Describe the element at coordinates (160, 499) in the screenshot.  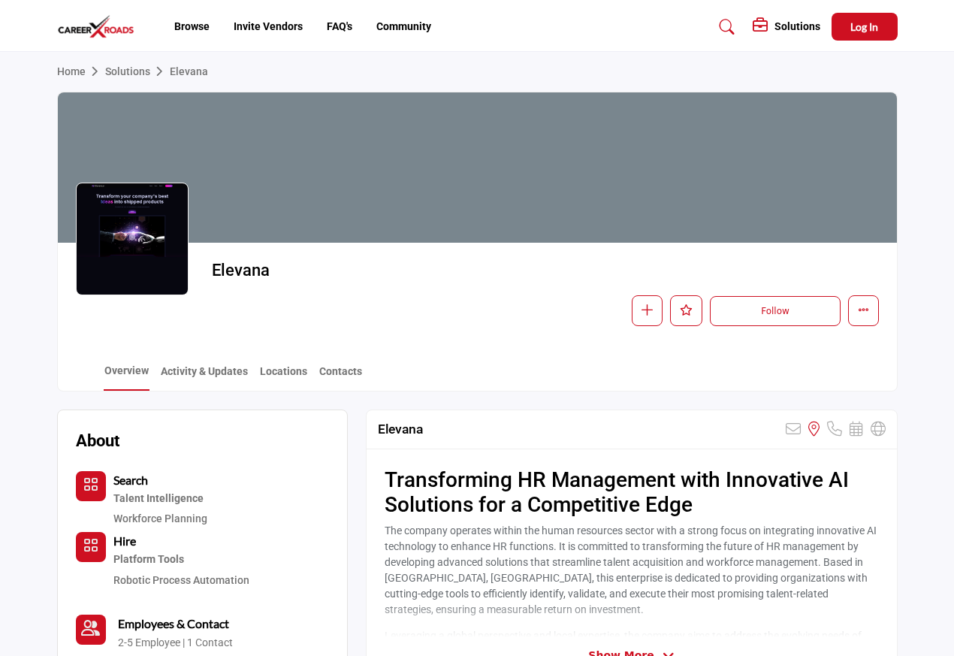
I see `a: Talent Intelligence` at that location.